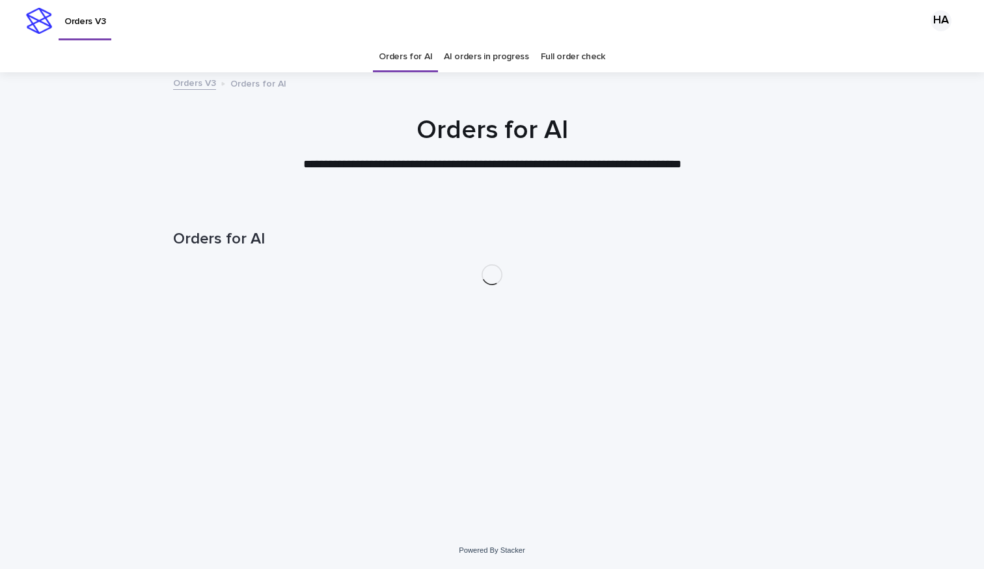 Image resolution: width=984 pixels, height=569 pixels. I want to click on p: Orders for AI, so click(258, 83).